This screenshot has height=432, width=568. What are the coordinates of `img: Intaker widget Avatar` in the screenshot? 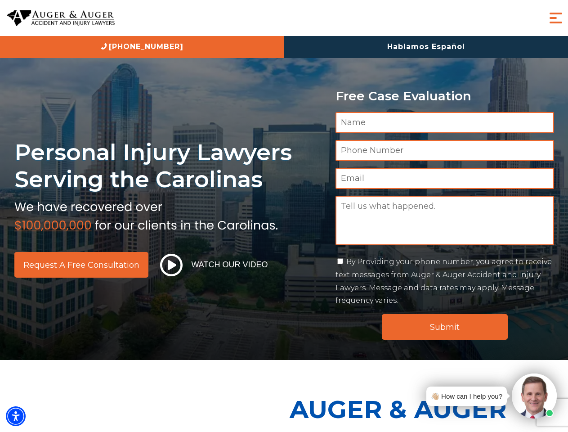 It's located at (534, 396).